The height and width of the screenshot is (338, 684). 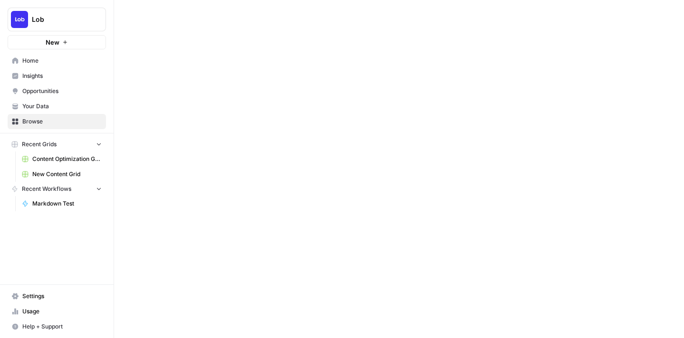 I want to click on span: Insights, so click(x=62, y=76).